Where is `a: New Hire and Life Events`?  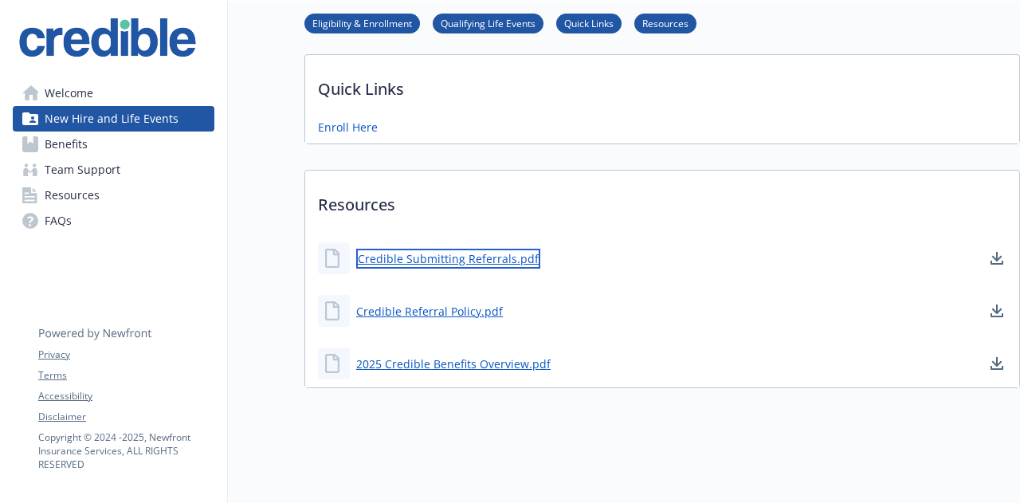 a: New Hire and Life Events is located at coordinates (113, 119).